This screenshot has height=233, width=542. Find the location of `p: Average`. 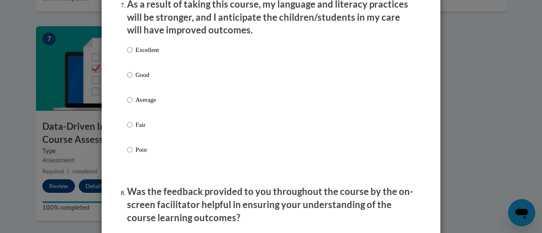

p: Average is located at coordinates (147, 100).